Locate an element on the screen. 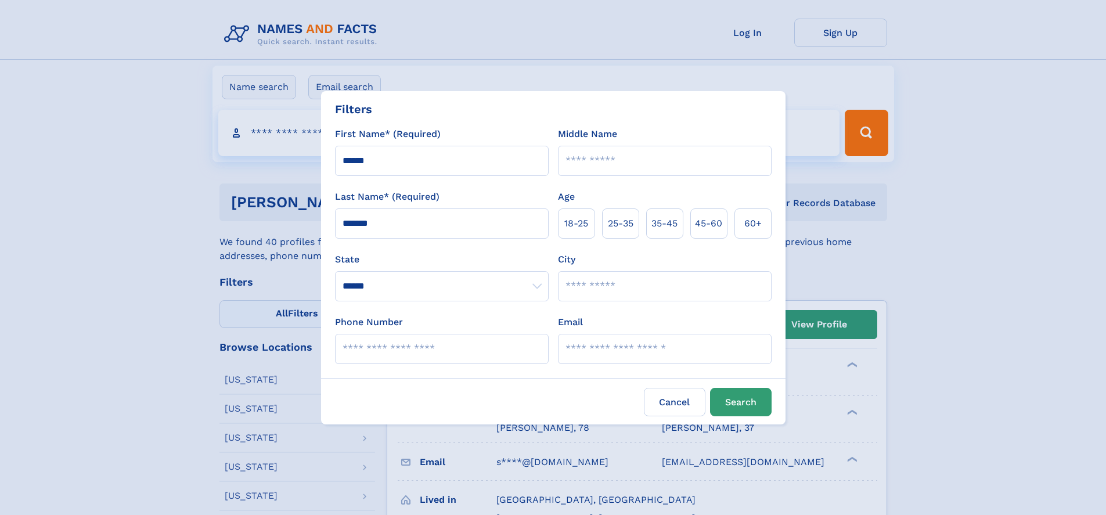 The height and width of the screenshot is (515, 1106). div: Filters is located at coordinates (354, 109).